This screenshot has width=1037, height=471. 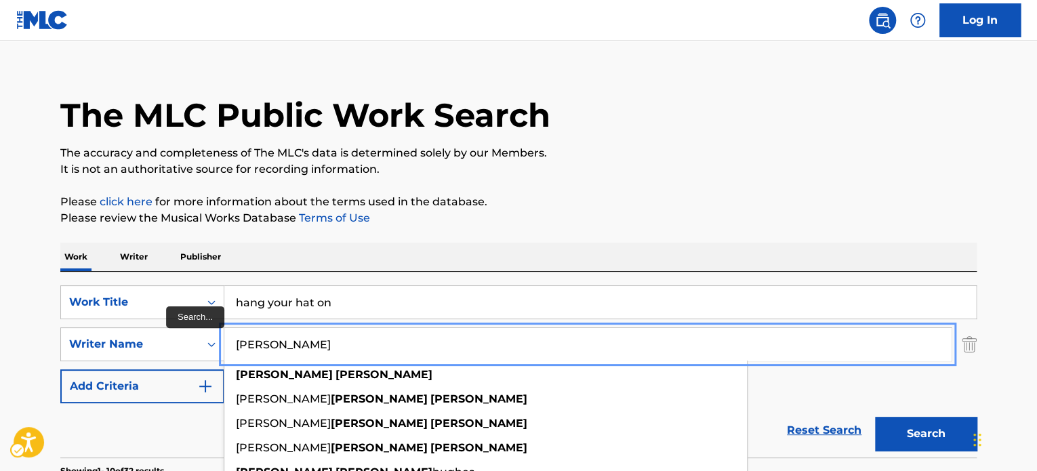 What do you see at coordinates (305, 115) in the screenshot?
I see `h1: The MLC Public Work Search` at bounding box center [305, 115].